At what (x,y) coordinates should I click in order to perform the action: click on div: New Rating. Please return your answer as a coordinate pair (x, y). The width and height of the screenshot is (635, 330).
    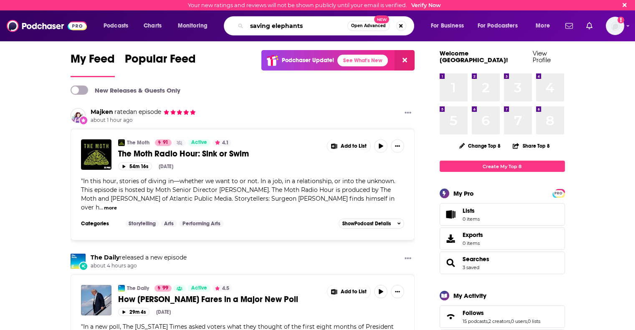
    Looking at the image, I should click on (83, 120).